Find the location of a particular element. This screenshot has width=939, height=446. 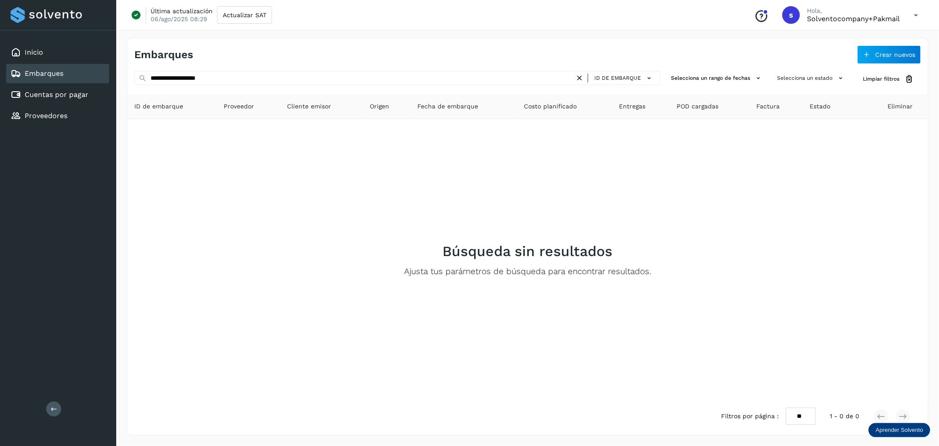

p: 06/ago/2025 08:29 is located at coordinates (179, 19).